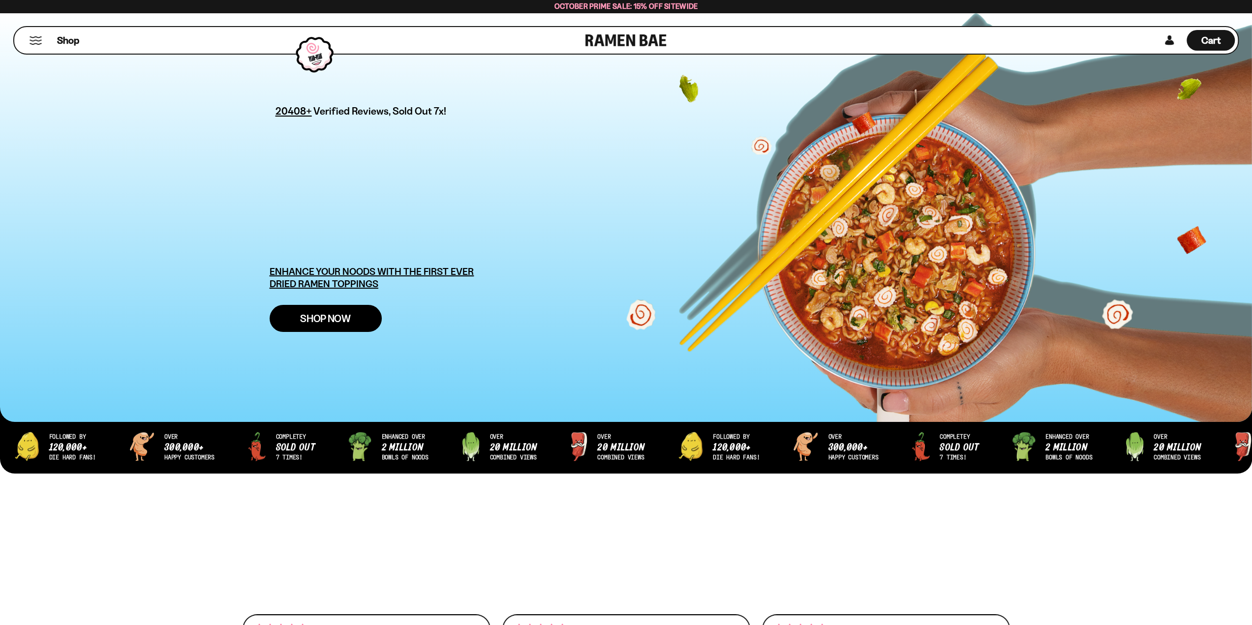 This screenshot has width=1252, height=625. Describe the element at coordinates (294, 111) in the screenshot. I see `span: 20408+` at that location.